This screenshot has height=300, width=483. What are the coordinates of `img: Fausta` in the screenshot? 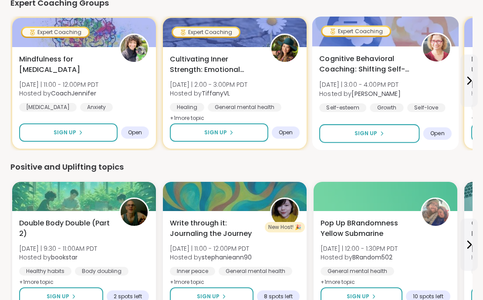 It's located at (437, 48).